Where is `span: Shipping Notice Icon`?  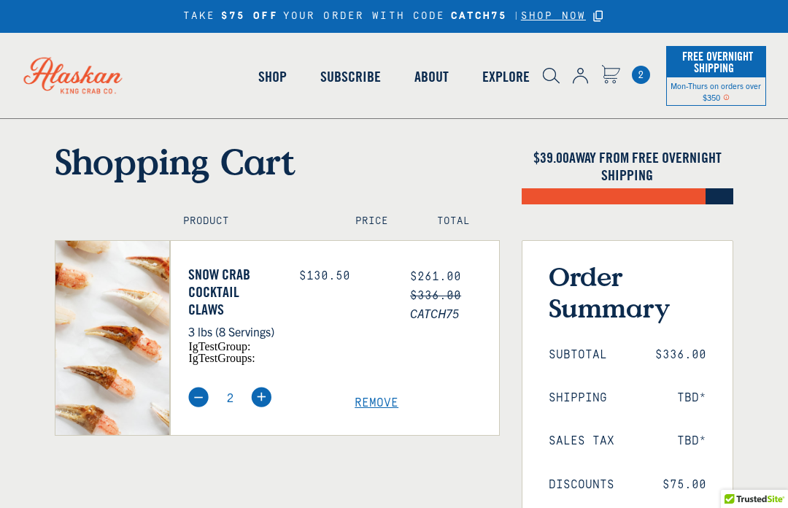 span: Shipping Notice Icon is located at coordinates (726, 97).